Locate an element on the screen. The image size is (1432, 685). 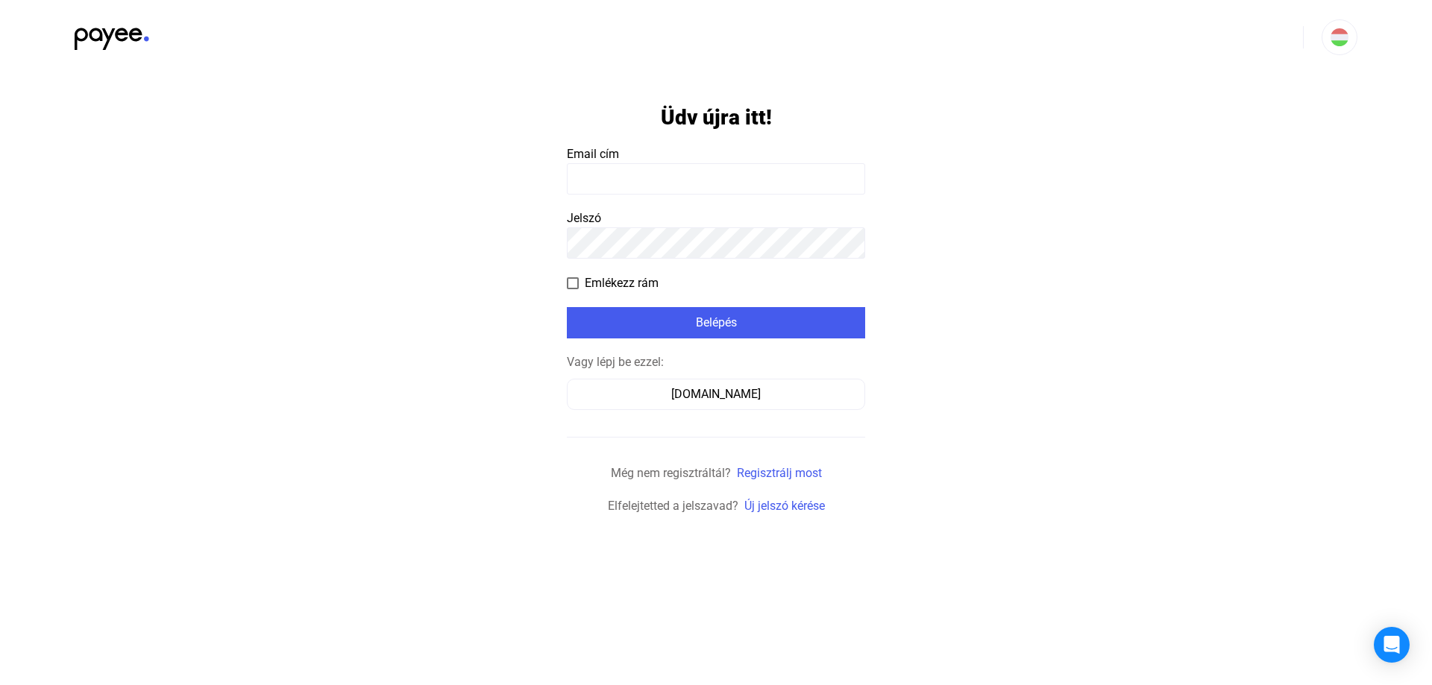
img: HU is located at coordinates (1339, 37).